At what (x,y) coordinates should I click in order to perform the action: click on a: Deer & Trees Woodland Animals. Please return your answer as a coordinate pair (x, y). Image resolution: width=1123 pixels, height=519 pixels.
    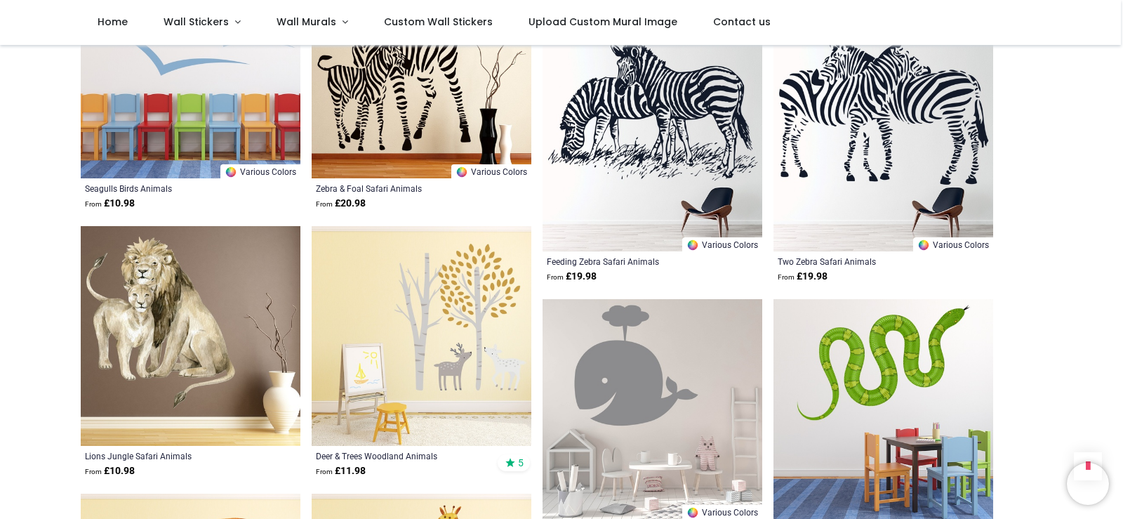
    Looking at the image, I should click on (400, 456).